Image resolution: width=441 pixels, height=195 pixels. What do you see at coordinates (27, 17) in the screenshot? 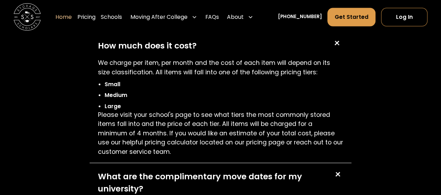
I see `img: Storage Scholars main logo` at bounding box center [27, 17].